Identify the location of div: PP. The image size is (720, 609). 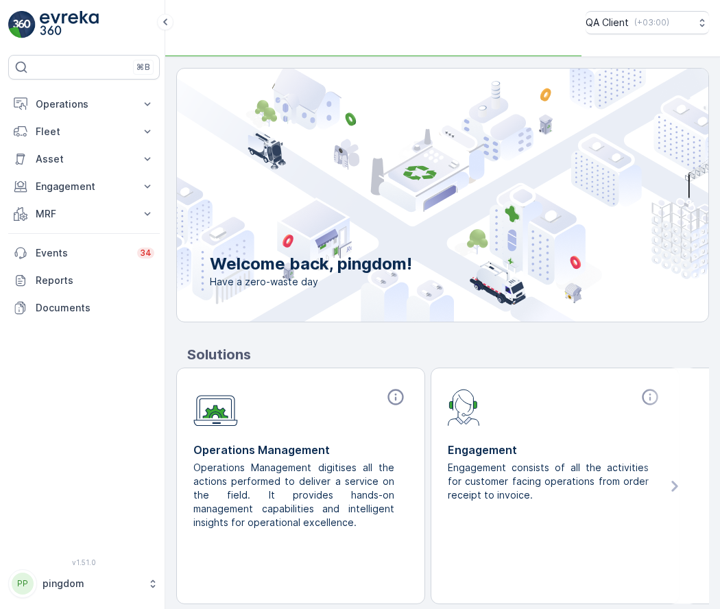
(23, 583).